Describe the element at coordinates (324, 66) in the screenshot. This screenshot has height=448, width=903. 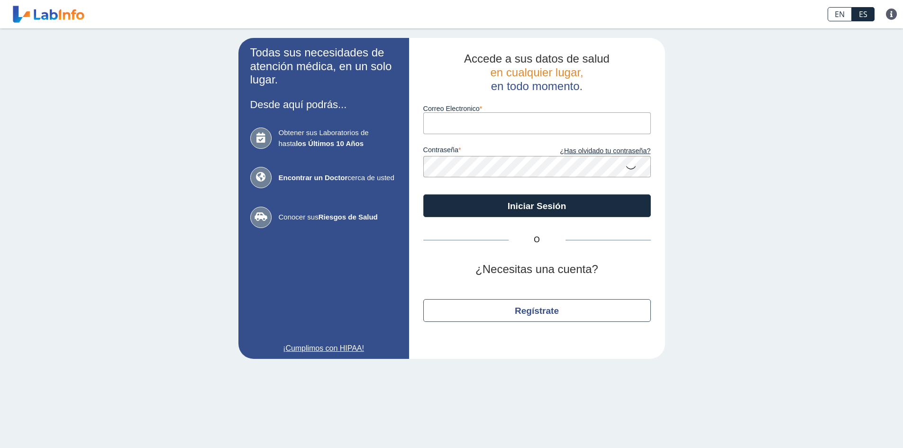
I see `h2: Todas sus necesidades de atención médica, en un solo lugar.` at that location.